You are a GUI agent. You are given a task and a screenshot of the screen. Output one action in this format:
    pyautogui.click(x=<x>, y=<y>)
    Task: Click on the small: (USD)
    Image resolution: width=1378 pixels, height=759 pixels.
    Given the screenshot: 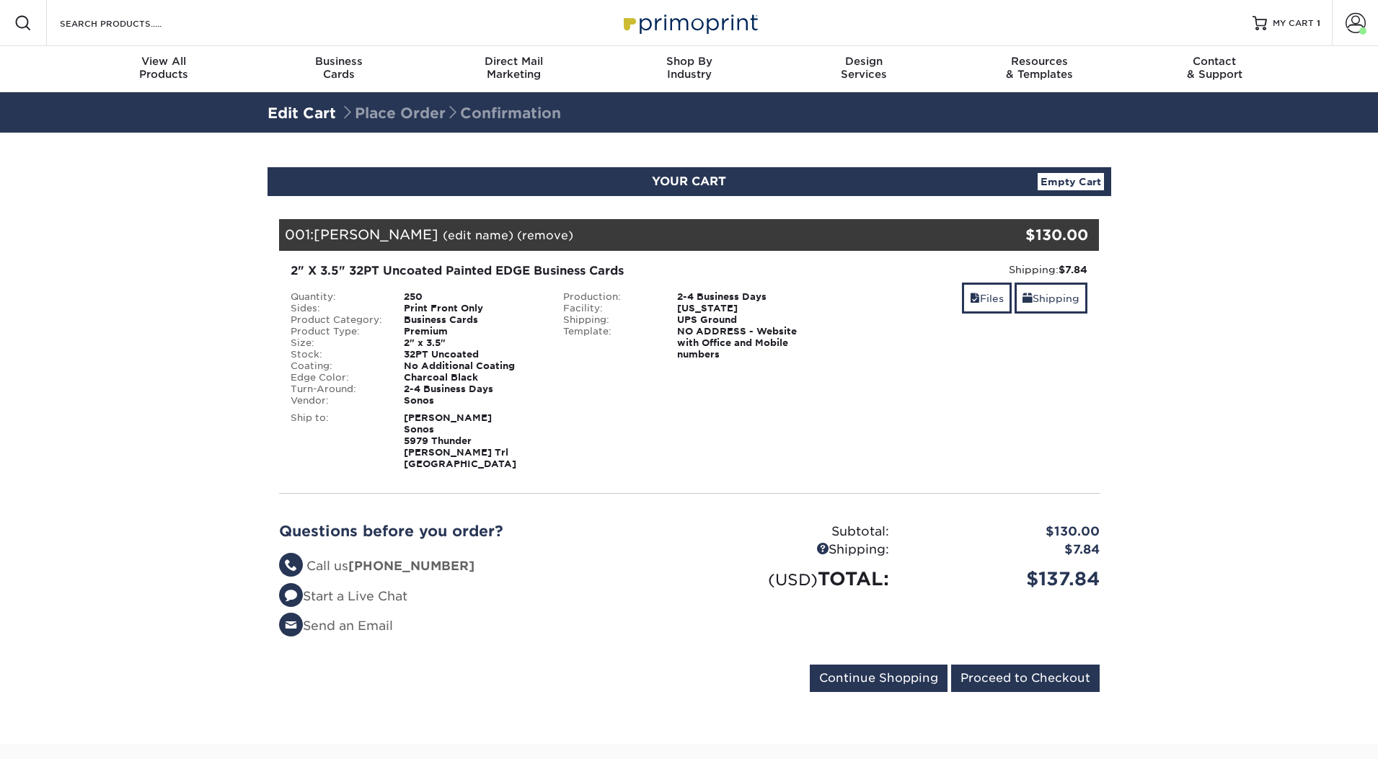 What is the action you would take?
    pyautogui.click(x=793, y=580)
    